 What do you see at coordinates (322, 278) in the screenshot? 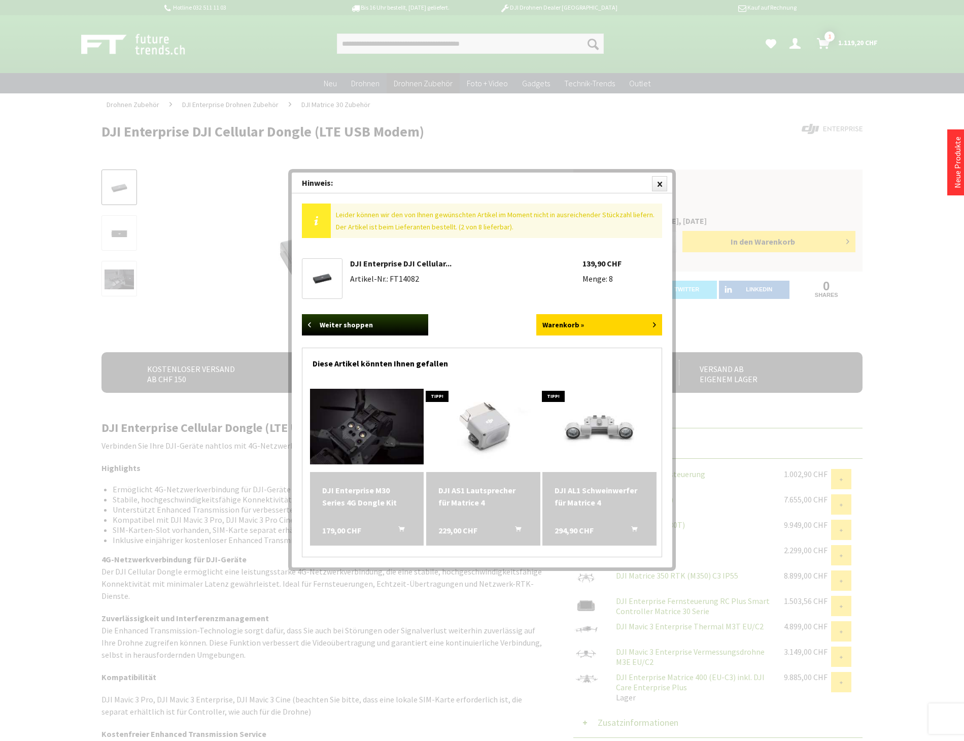
I see `img: DJI Enterprise DJI Cellular Dongle (LTE USB Modem)` at bounding box center [322, 278].